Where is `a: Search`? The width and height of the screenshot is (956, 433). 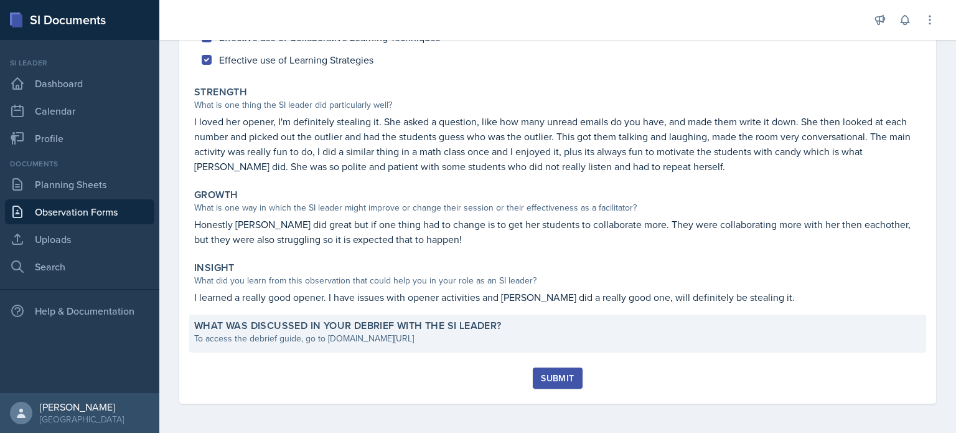 a: Search is located at coordinates (80, 266).